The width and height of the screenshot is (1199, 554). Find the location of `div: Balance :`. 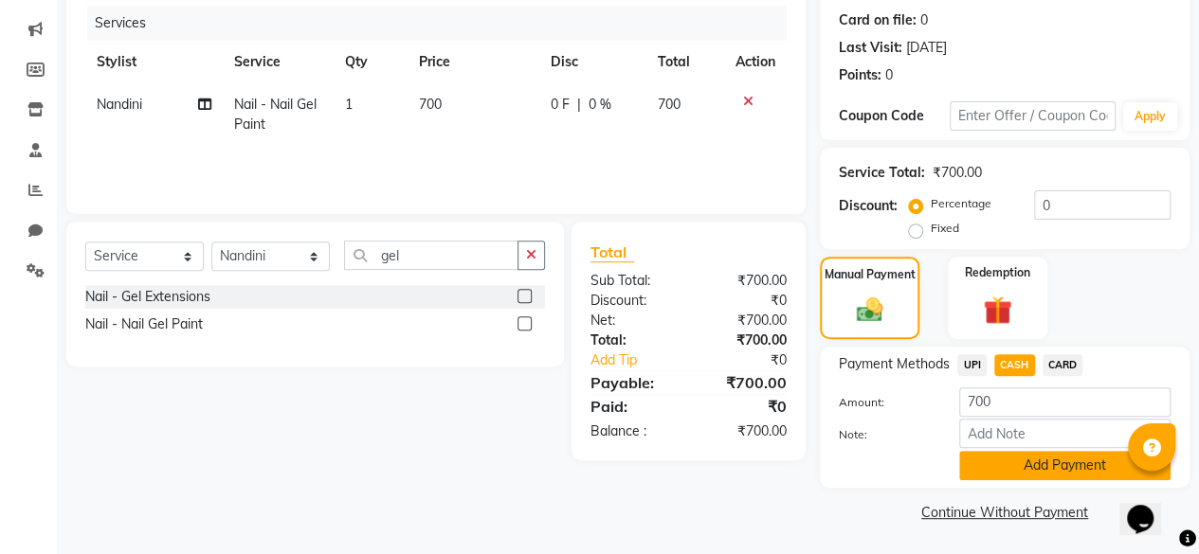

div: Balance : is located at coordinates (632, 431).